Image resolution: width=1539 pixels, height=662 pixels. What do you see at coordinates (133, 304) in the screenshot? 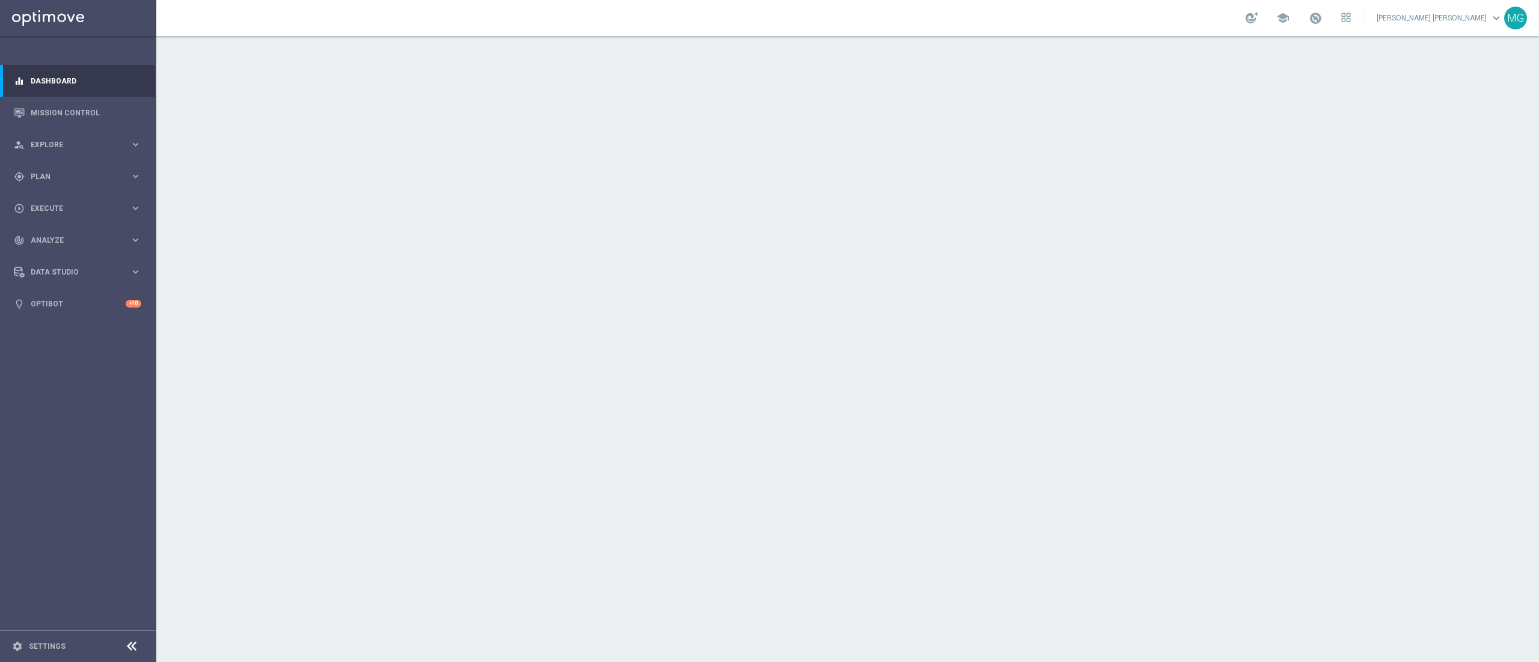
I see `div: +10` at bounding box center [133, 304].